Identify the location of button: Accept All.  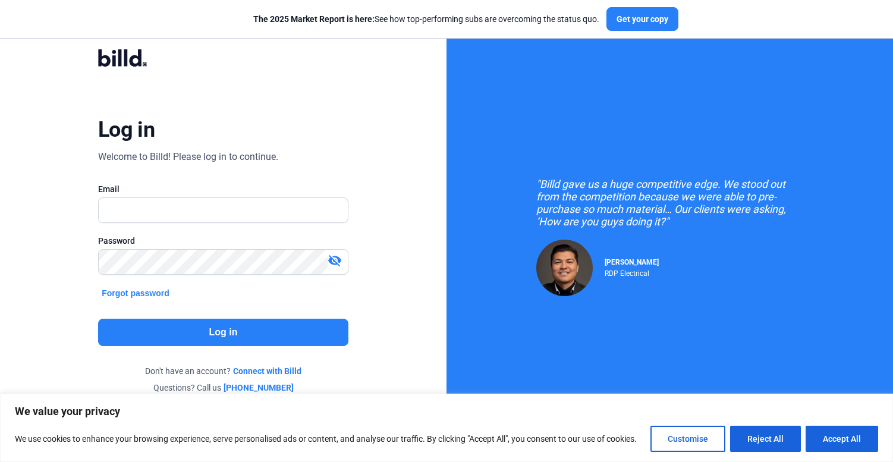
(842, 439).